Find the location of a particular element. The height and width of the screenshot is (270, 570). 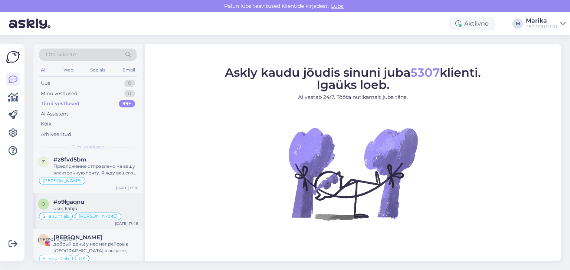

div: 99+ is located at coordinates (127, 104).